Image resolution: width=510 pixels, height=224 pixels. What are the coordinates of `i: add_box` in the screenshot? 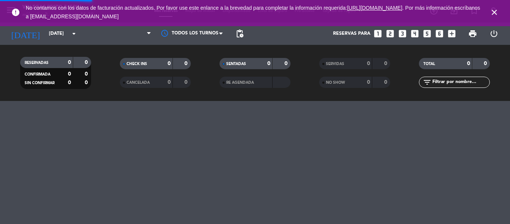 It's located at (451, 34).